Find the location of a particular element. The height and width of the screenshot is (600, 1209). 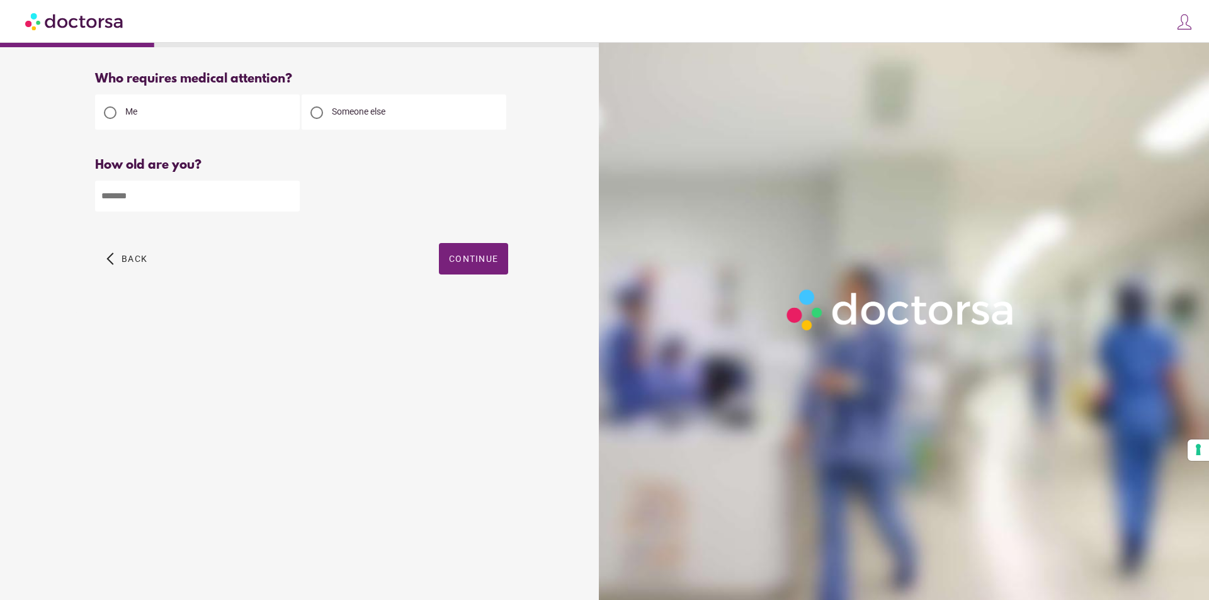

button: Your consent preferences for tracking technologies is located at coordinates (1198, 450).